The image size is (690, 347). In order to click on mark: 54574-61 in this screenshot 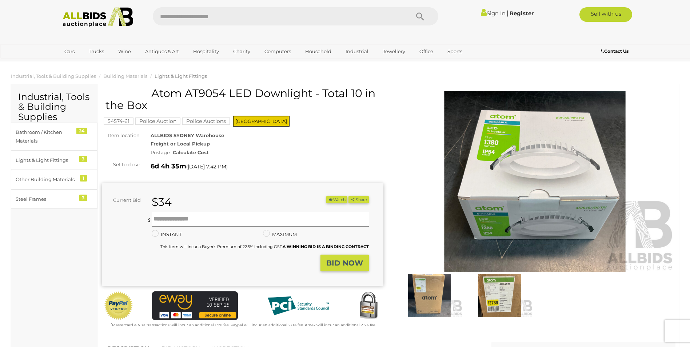, I will do `click(119, 121)`.